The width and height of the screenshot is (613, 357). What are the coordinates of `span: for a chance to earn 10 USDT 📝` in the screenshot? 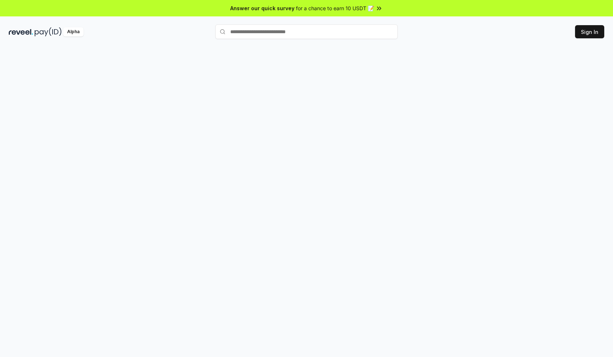 It's located at (335, 8).